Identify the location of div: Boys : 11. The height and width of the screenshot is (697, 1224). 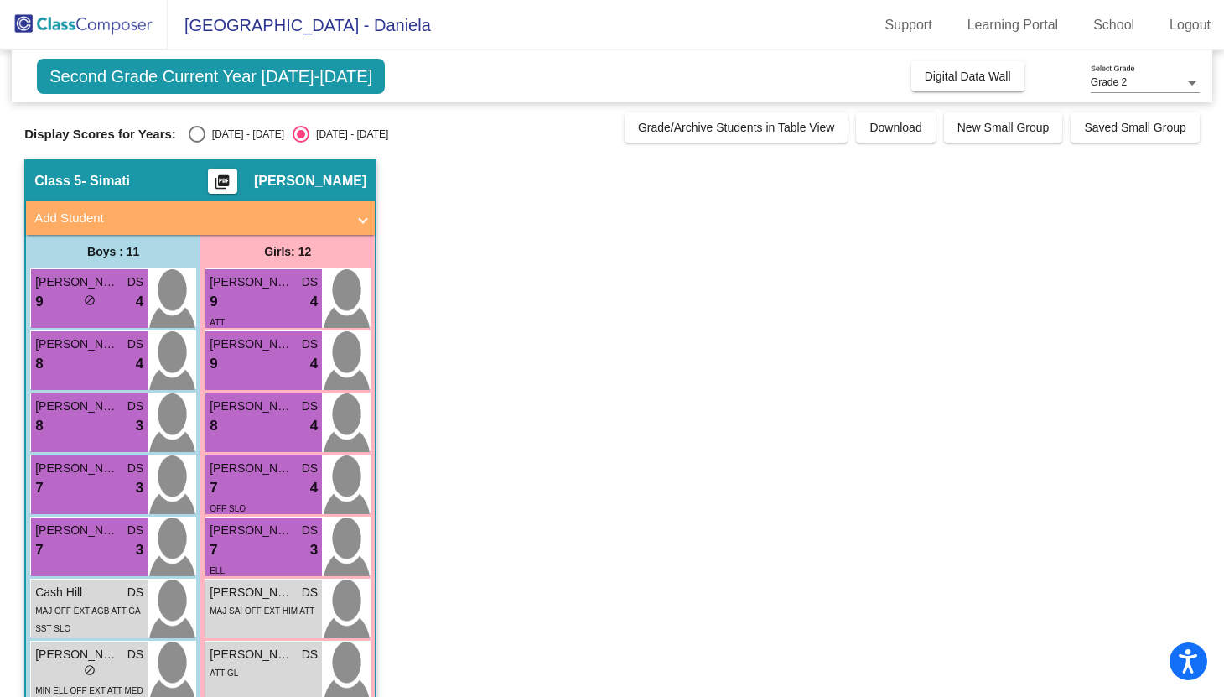
(113, 252).